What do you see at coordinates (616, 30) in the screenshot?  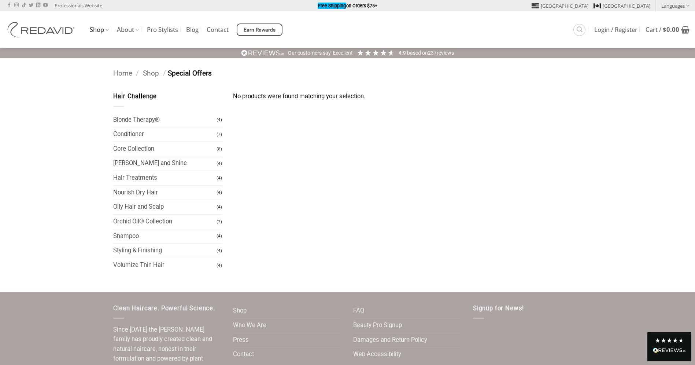 I see `a: Login / Register` at bounding box center [616, 30].